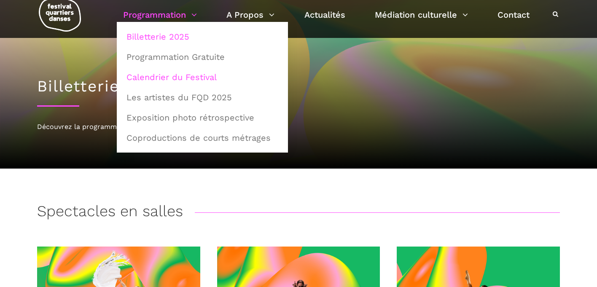 Image resolution: width=597 pixels, height=287 pixels. Describe the element at coordinates (298, 86) in the screenshot. I see `h1: Billetterie 2025` at that location.